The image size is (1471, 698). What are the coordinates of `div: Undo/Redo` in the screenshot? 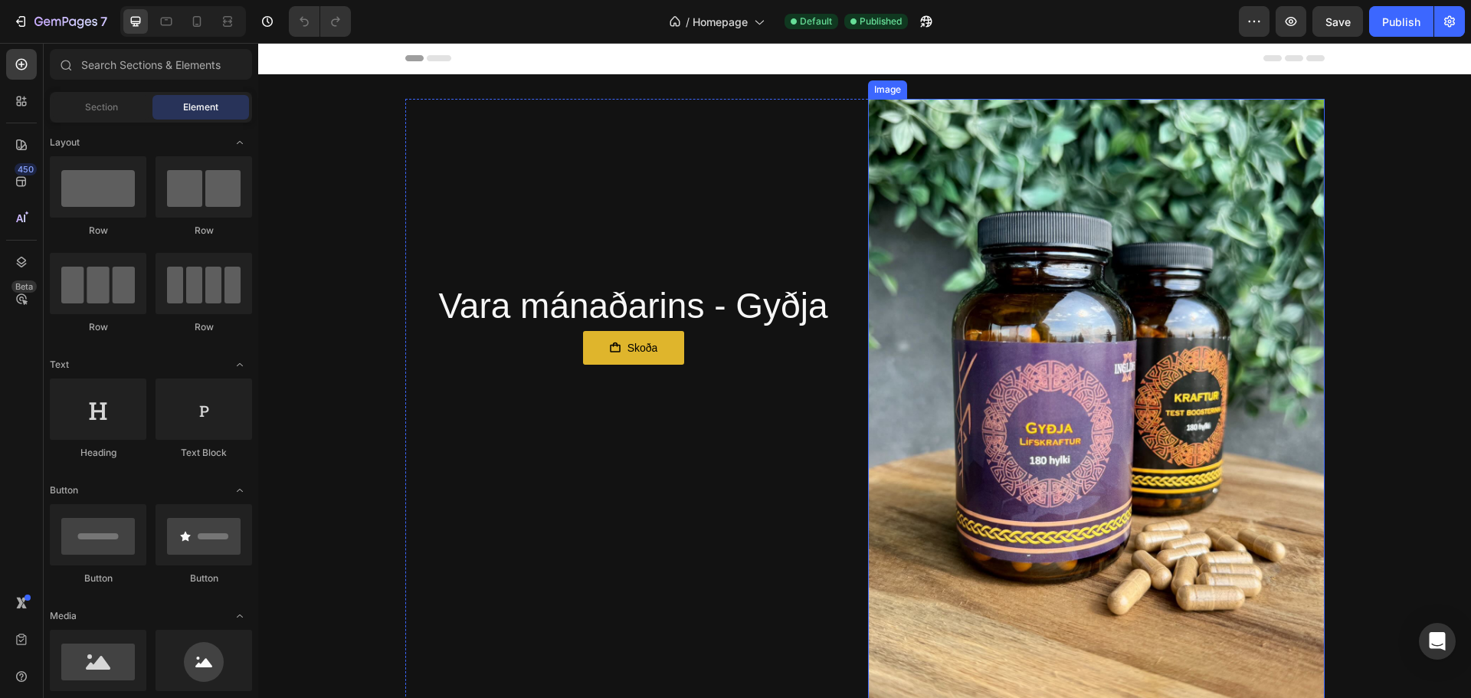 It's located at (320, 21).